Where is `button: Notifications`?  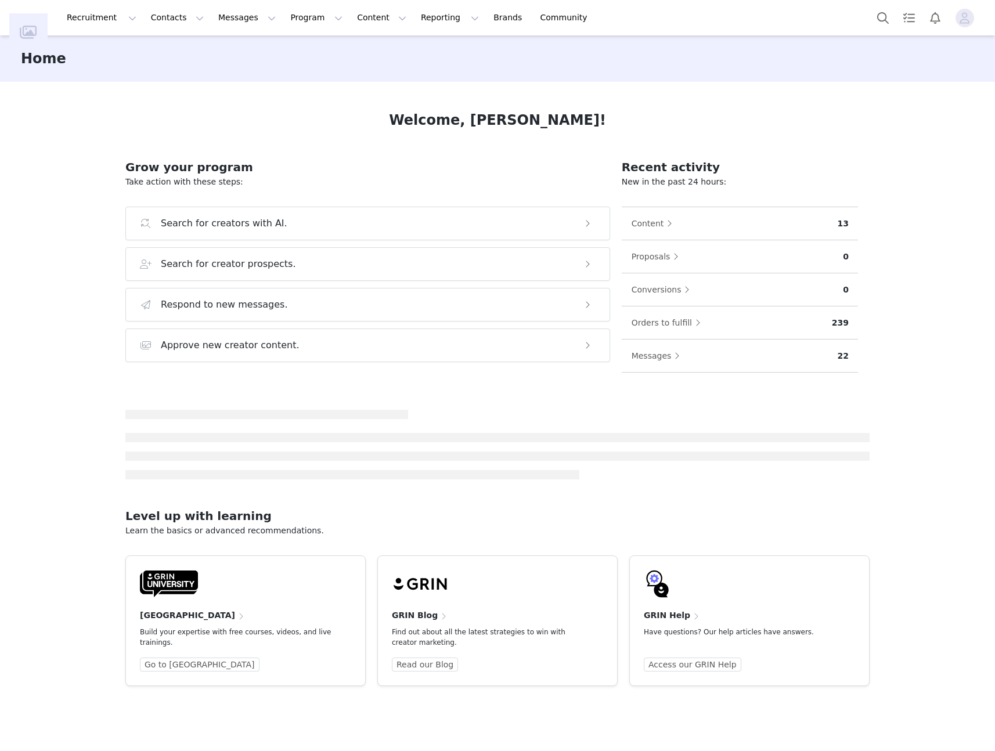 button: Notifications is located at coordinates (935, 17).